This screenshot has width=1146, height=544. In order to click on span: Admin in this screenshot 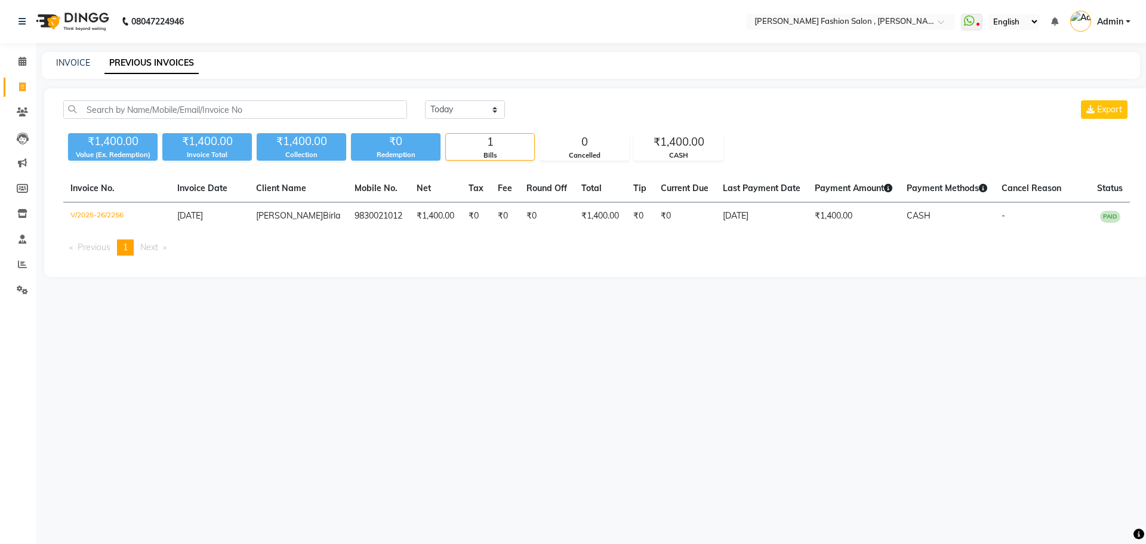, I will do `click(1110, 21)`.